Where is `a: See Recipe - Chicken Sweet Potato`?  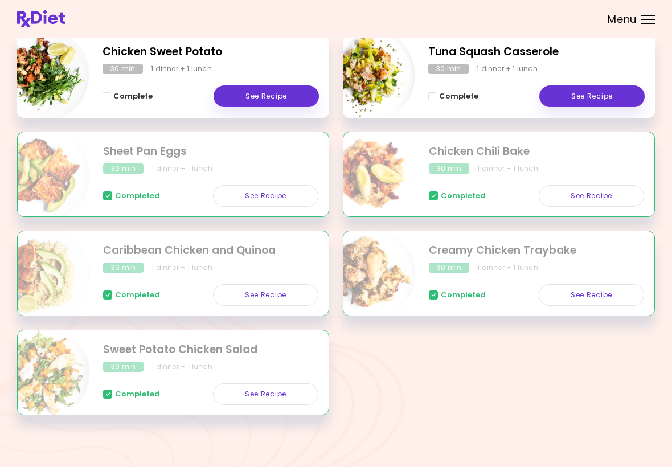
a: See Recipe - Chicken Sweet Potato is located at coordinates (266, 96).